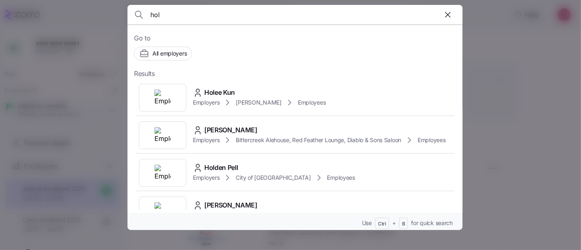  Describe the element at coordinates (163, 54) in the screenshot. I see `button: All employers` at that location.